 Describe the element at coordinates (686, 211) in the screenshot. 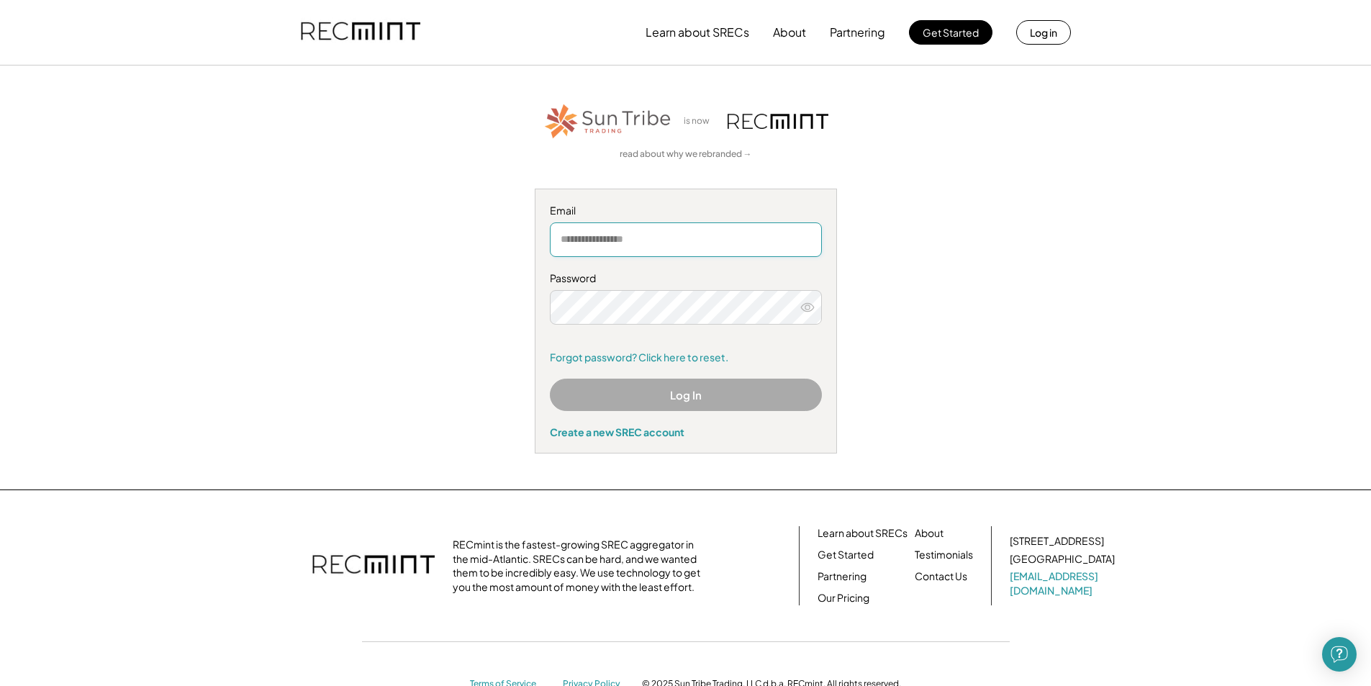

I see `div: Email` at that location.